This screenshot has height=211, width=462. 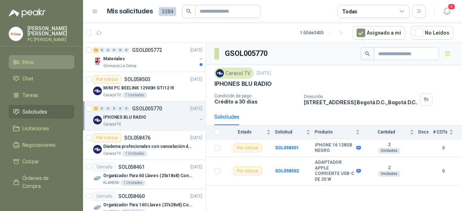 What do you see at coordinates (28, 62) in the screenshot?
I see `span: Inicio` at bounding box center [28, 62].